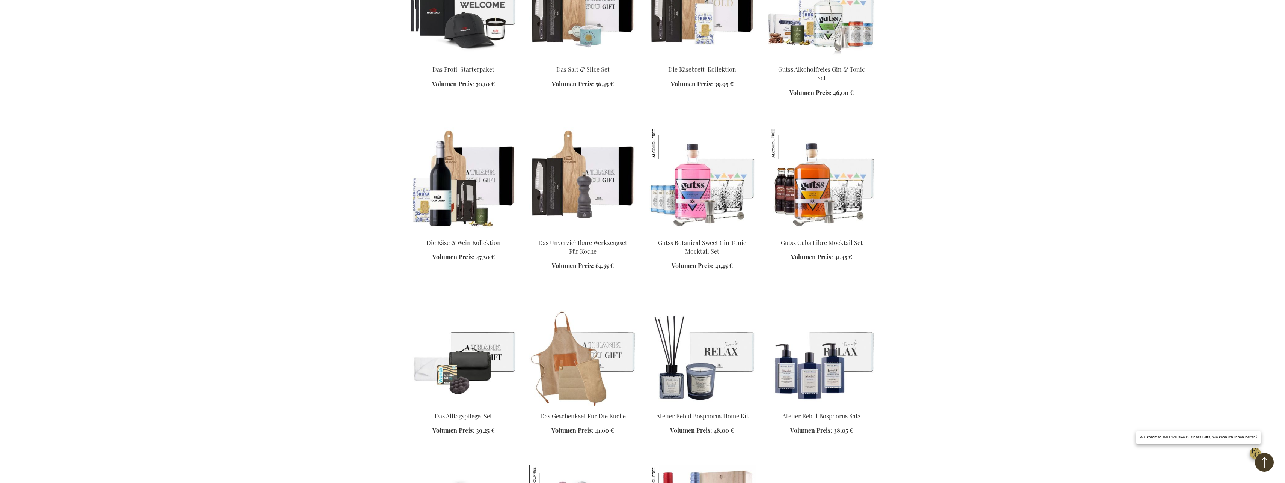 The height and width of the screenshot is (483, 1285). I want to click on img: The Everyday Care Kit, so click(464, 353).